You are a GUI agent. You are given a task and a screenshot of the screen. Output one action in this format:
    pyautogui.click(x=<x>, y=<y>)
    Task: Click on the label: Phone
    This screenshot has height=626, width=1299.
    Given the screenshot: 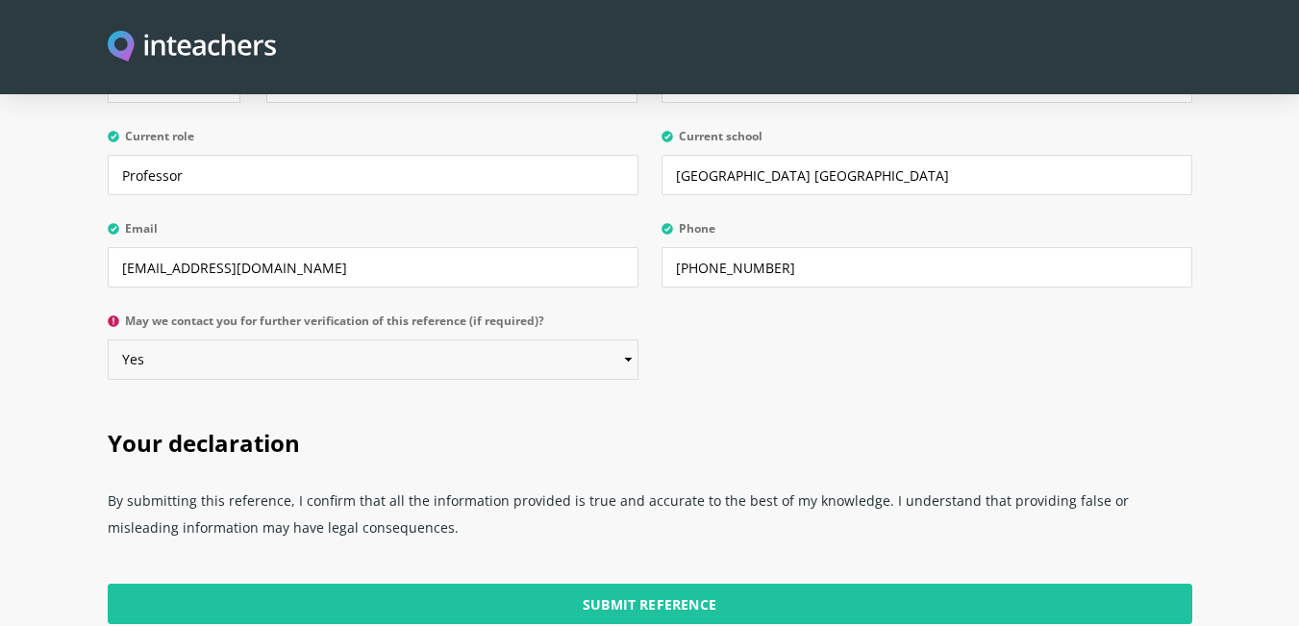 What is the action you would take?
    pyautogui.click(x=927, y=235)
    